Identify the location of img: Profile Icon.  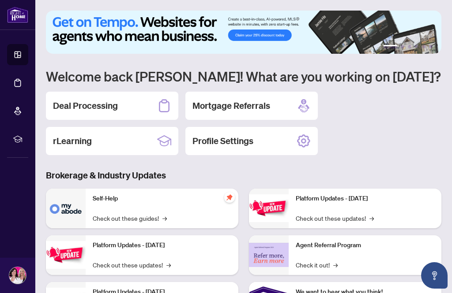
(18, 276).